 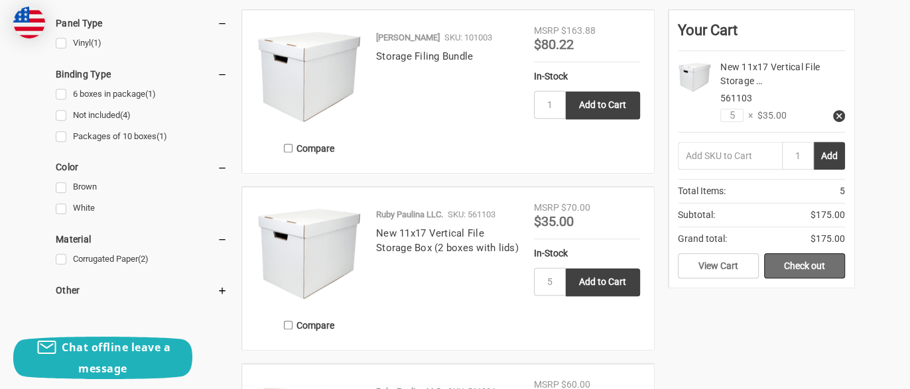 What do you see at coordinates (141, 208) in the screenshot?
I see `a: White` at bounding box center [141, 208].